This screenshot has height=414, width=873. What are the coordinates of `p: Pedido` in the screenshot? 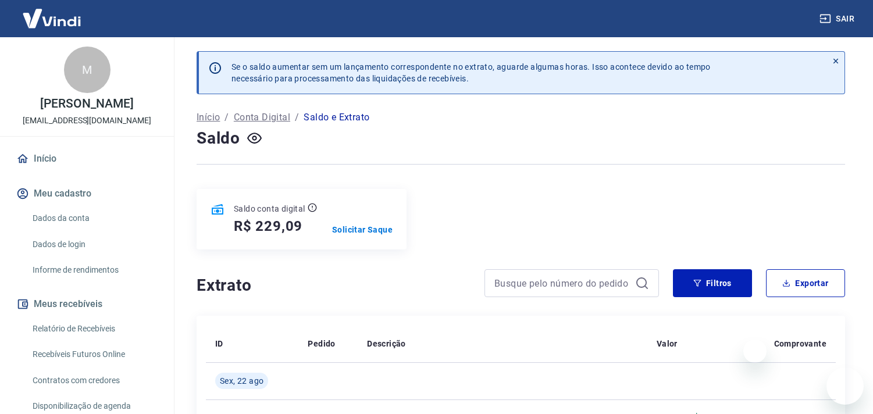 It's located at (321, 344).